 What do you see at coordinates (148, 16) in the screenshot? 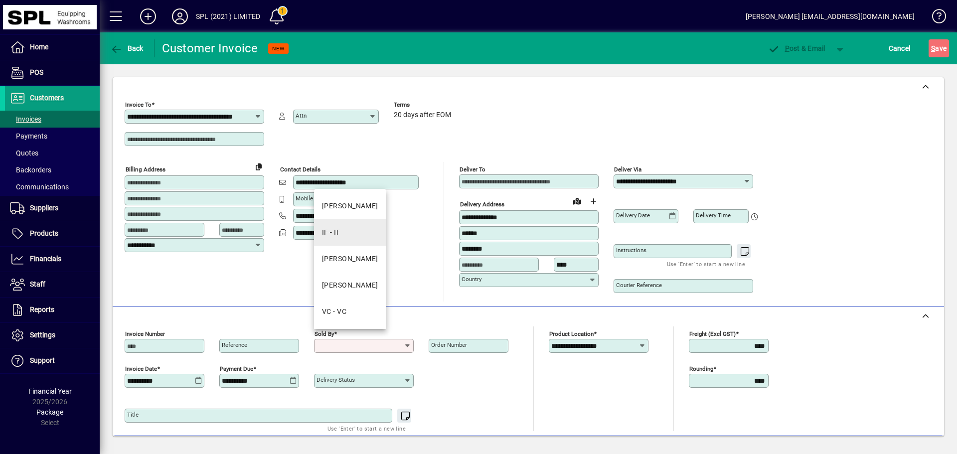
I see `button: Add` at bounding box center [148, 16].